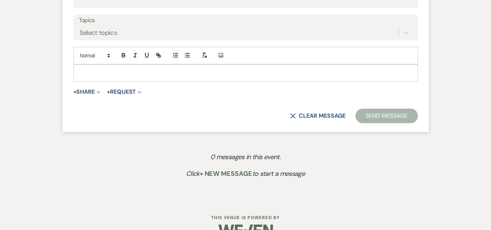 The image size is (491, 230). I want to click on button: Clear message, so click(317, 116).